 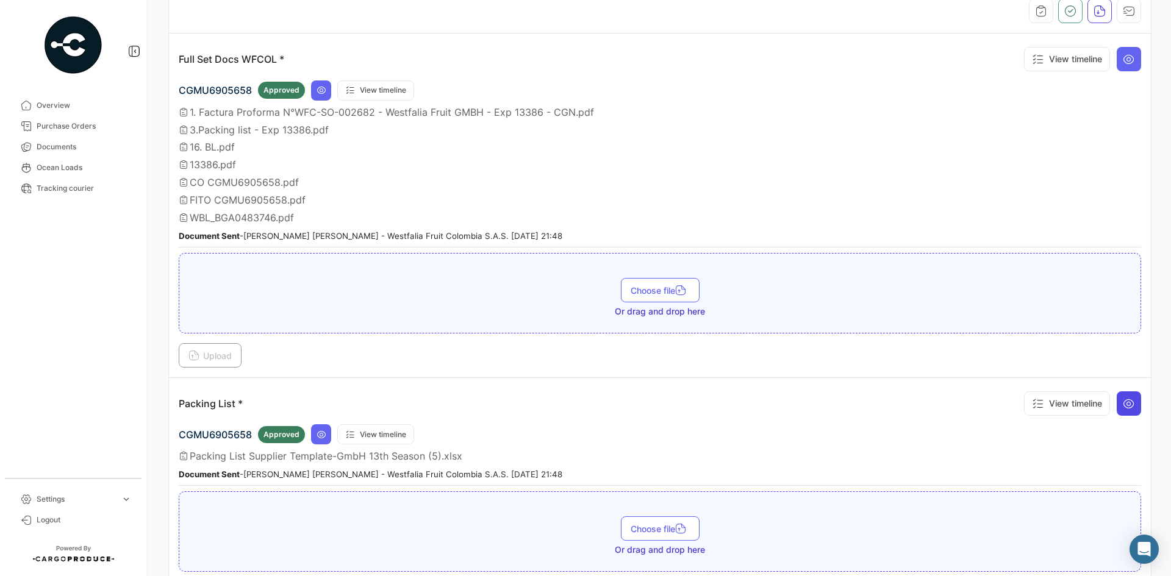 What do you see at coordinates (73, 188) in the screenshot?
I see `a: Tracking courier` at bounding box center [73, 188].